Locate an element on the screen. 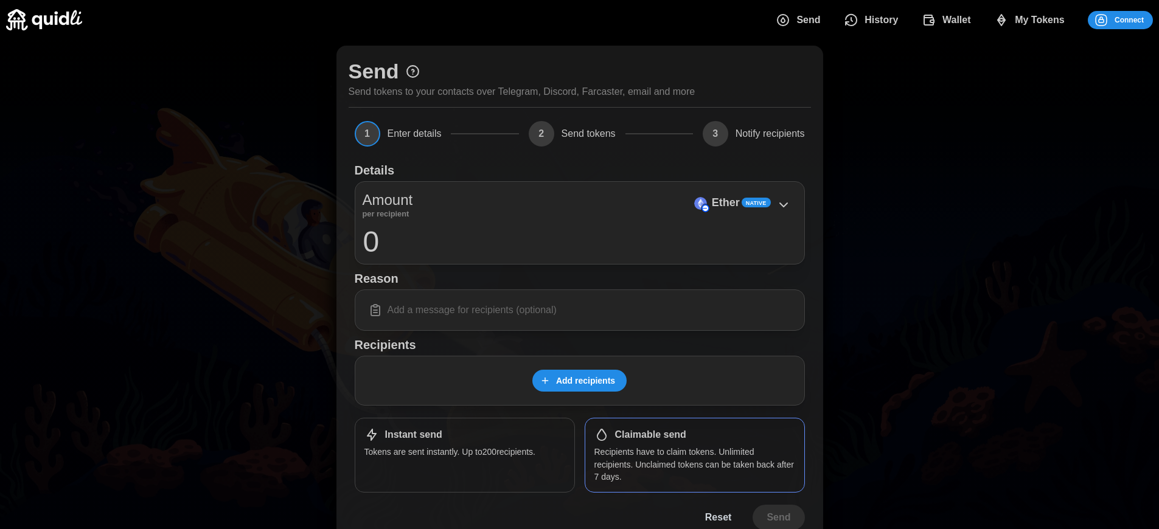  button: Send is located at coordinates (801, 20).